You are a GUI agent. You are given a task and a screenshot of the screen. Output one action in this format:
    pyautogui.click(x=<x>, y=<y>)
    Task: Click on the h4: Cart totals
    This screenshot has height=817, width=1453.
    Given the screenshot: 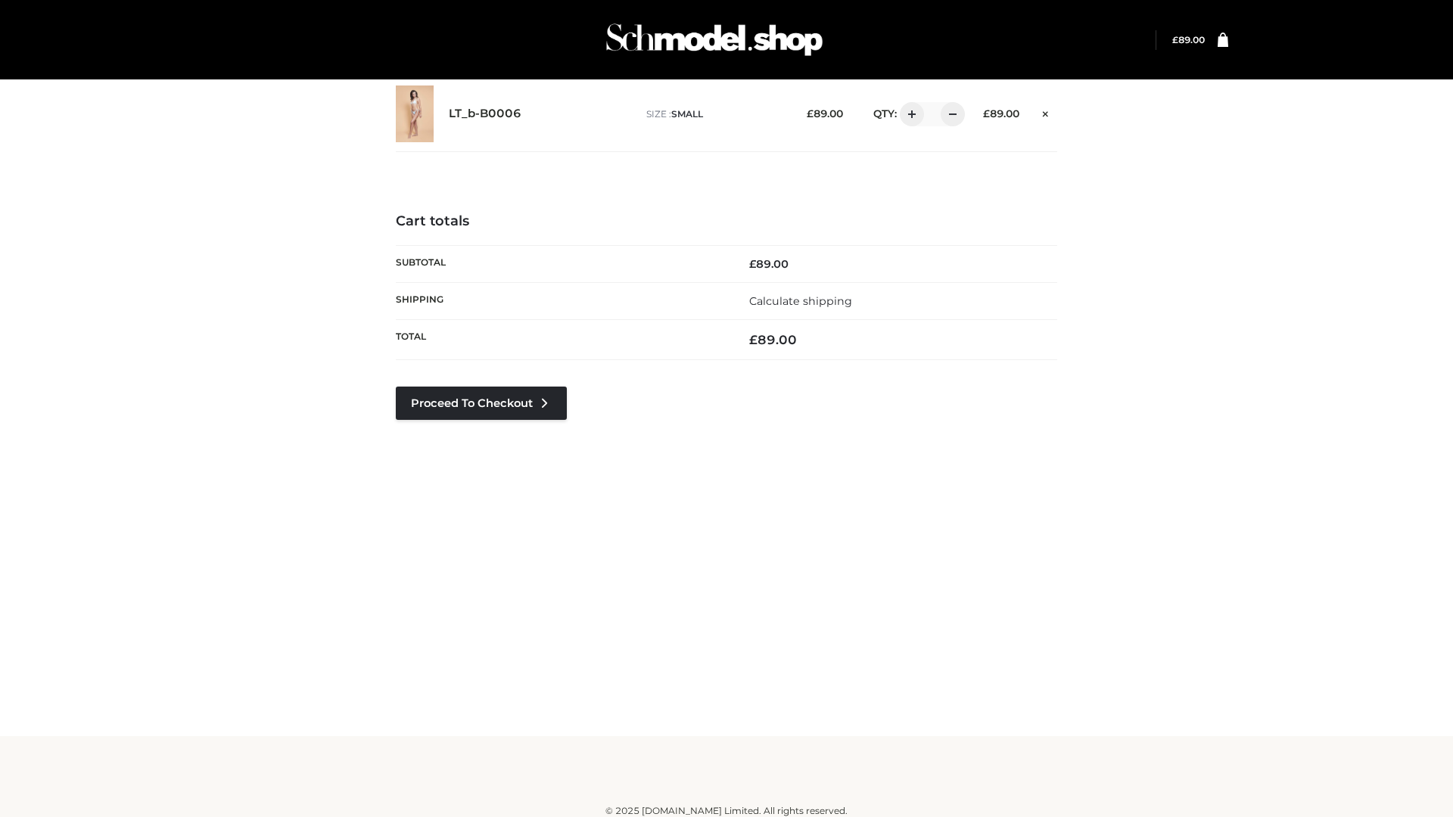 What is the action you would take?
    pyautogui.click(x=726, y=222)
    